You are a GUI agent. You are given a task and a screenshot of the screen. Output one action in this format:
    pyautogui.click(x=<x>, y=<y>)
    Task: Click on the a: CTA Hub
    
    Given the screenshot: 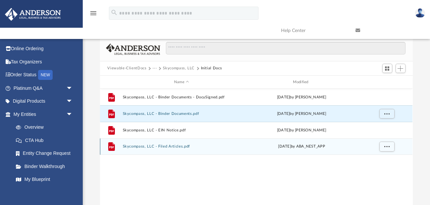 What is the action you would take?
    pyautogui.click(x=46, y=141)
    